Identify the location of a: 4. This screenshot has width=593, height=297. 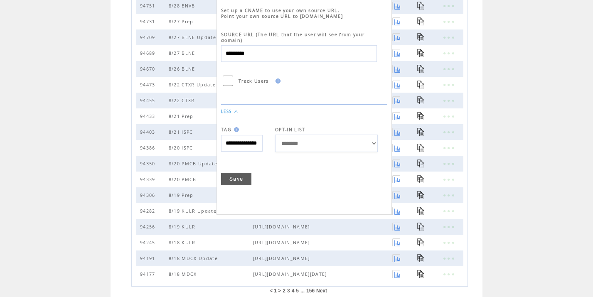
(293, 291).